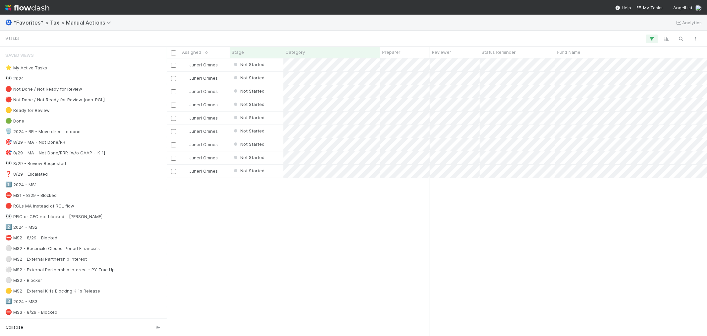 This screenshot has width=707, height=336. I want to click on span: Status Reminder, so click(499, 52).